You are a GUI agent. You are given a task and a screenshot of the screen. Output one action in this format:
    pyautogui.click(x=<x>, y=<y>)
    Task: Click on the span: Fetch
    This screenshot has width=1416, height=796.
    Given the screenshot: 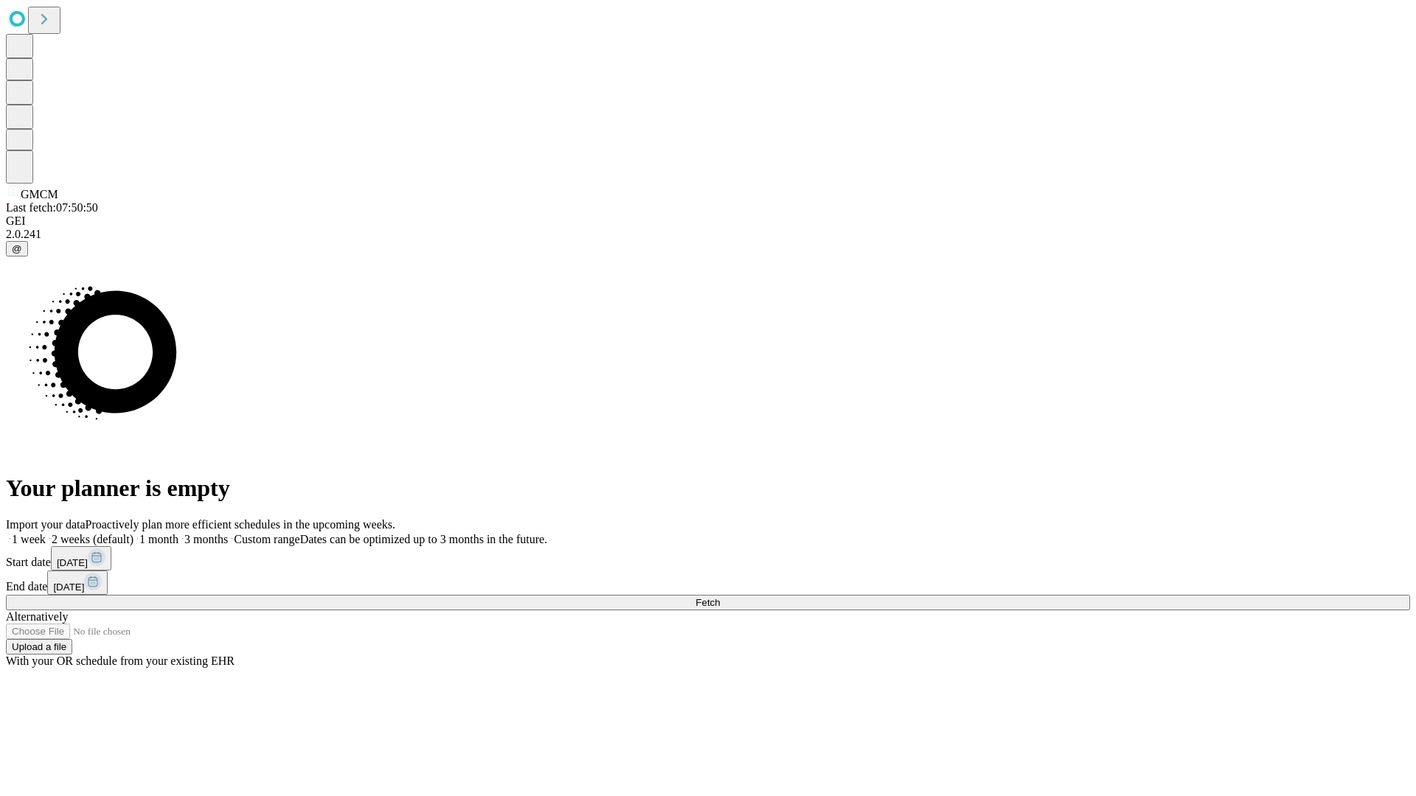 What is the action you would take?
    pyautogui.click(x=707, y=603)
    